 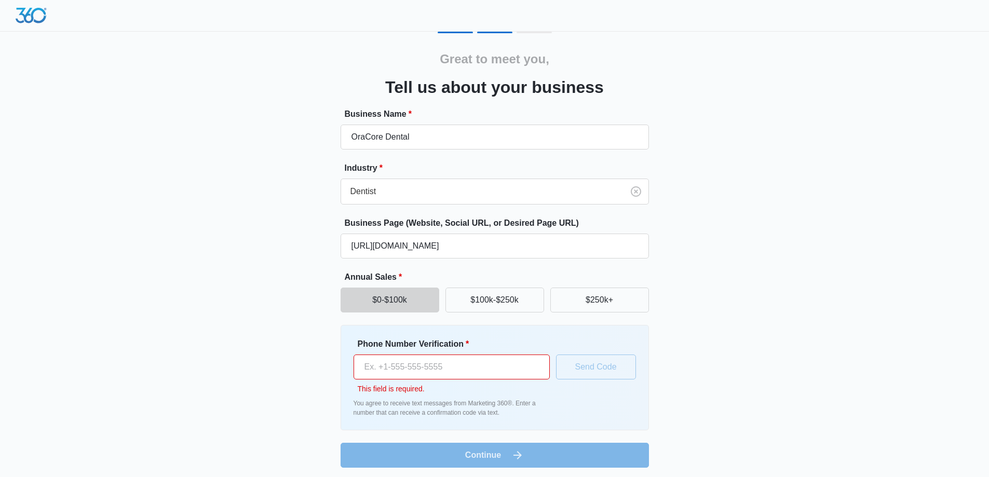 What do you see at coordinates (452, 408) in the screenshot?
I see `p: You agree to receive text messages from Marketing 360®. Enter a number that can receive a confirm...` at bounding box center [452, 408].